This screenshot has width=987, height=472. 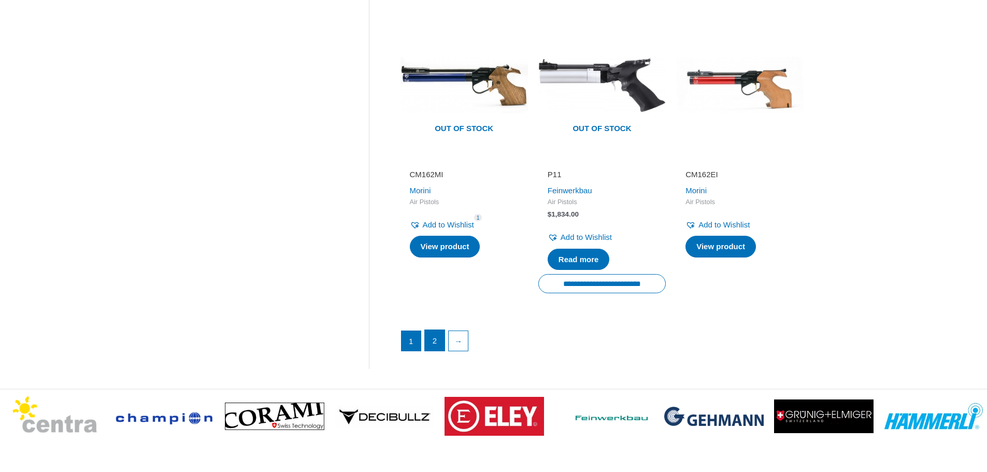 What do you see at coordinates (602, 175) in the screenshot?
I see `h2: P11` at bounding box center [602, 175].